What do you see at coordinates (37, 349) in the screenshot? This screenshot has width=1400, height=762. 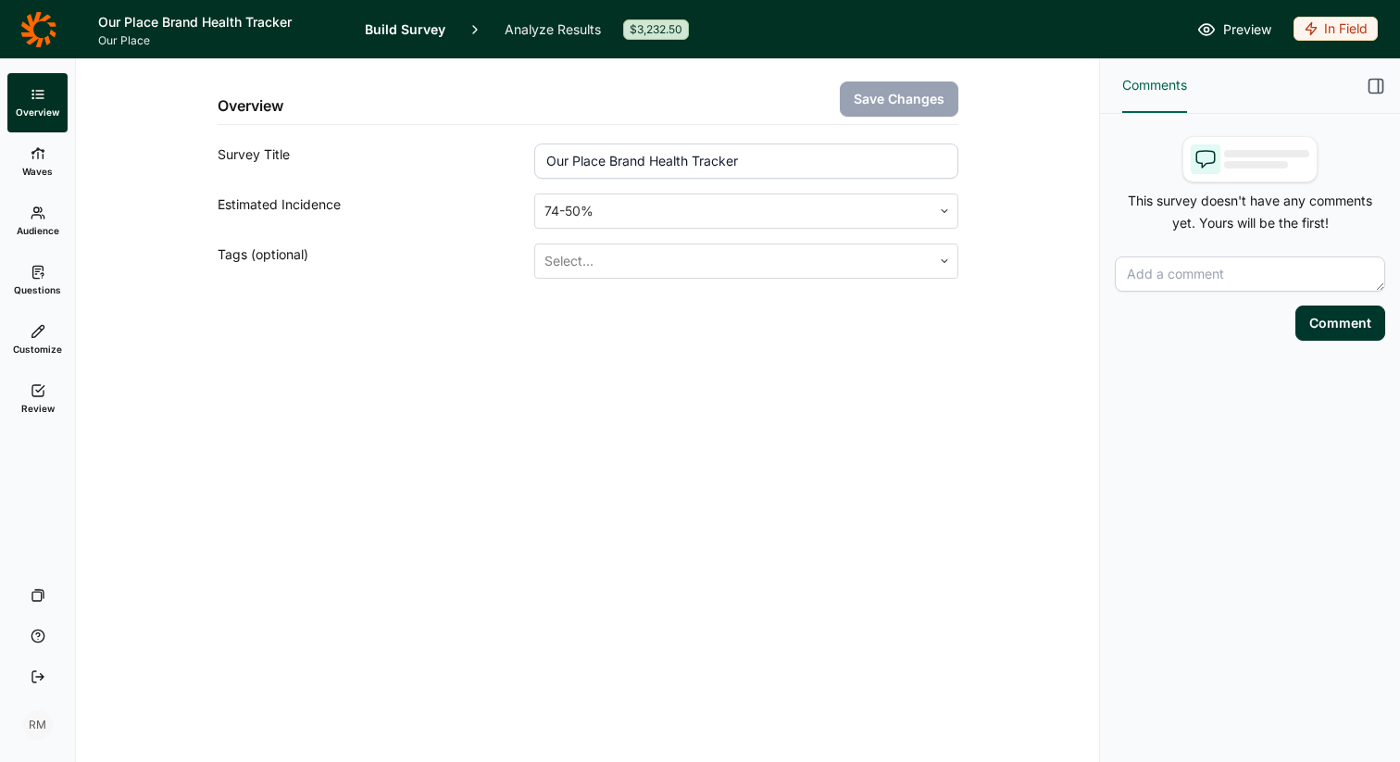 I see `span: Customize` at bounding box center [37, 349].